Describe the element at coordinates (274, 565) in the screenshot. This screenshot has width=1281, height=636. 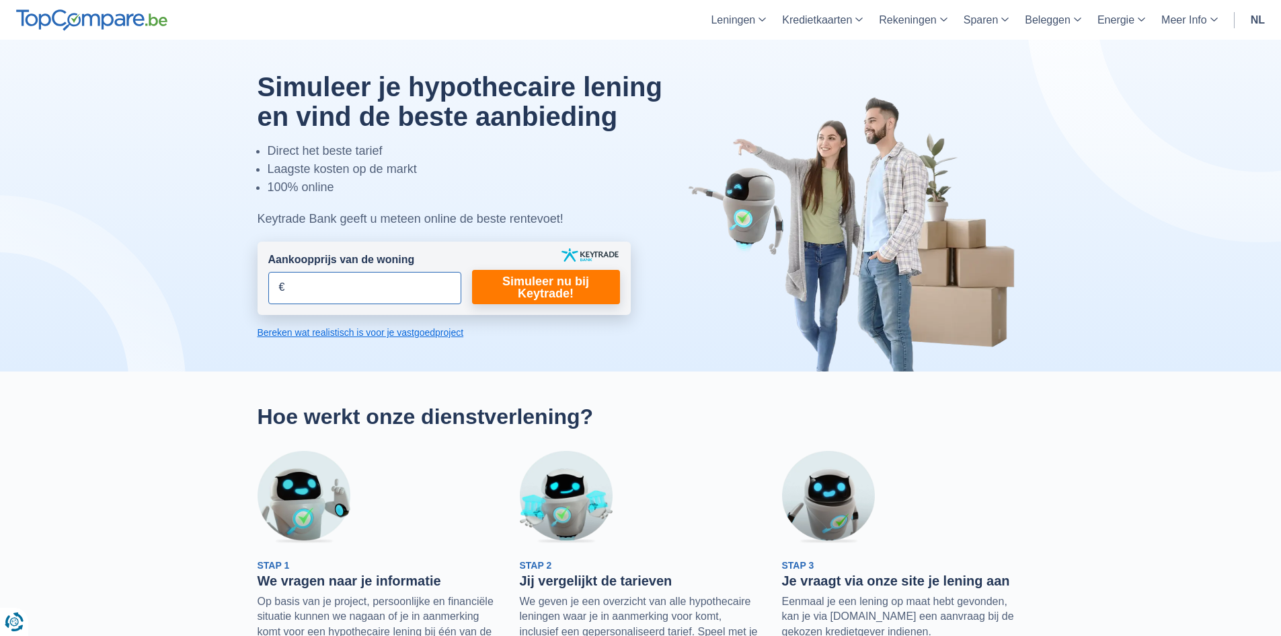
I see `span: Stap 1` at that location.